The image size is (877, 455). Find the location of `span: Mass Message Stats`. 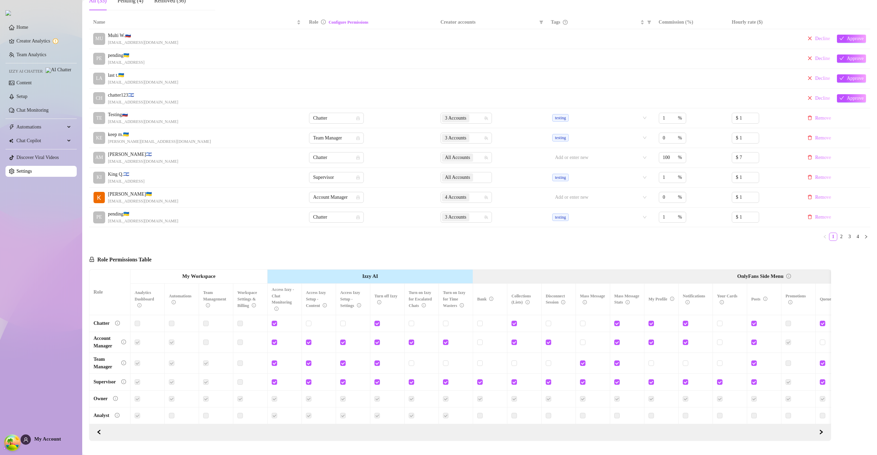

span: Mass Message Stats is located at coordinates (627, 299).